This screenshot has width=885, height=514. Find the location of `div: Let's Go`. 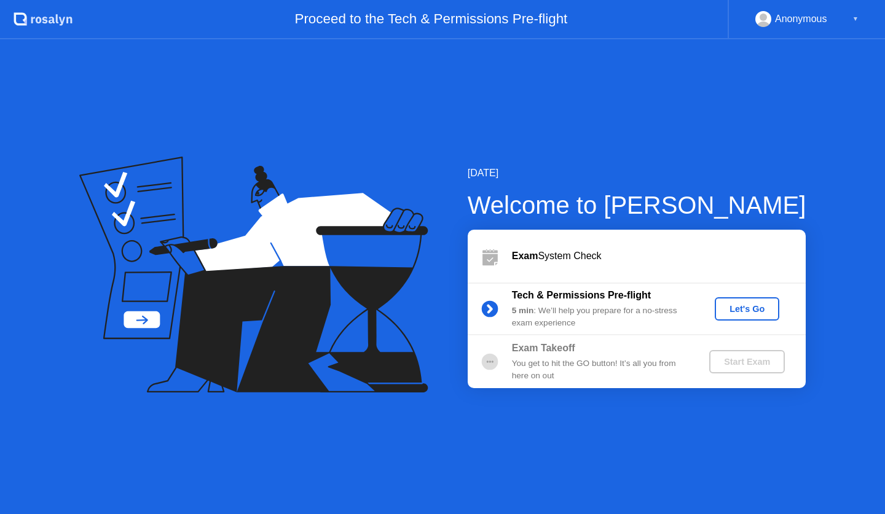

div: Let's Go is located at coordinates (747, 309).